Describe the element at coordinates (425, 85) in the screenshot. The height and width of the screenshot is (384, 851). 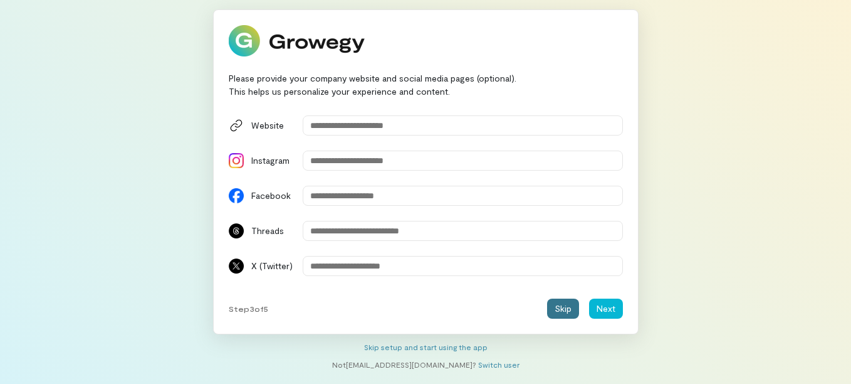
I see `div: Please provide your company website and social media pages (optional). This helps us personalize ...` at that location.